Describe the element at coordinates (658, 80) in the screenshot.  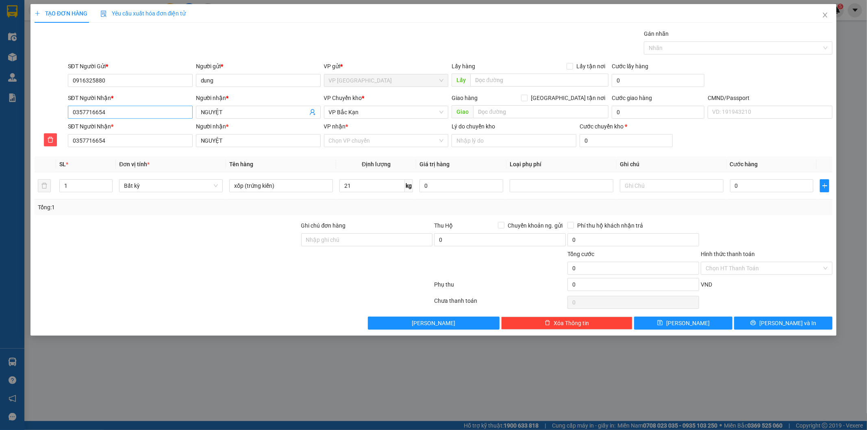
I see `input: Cước lấy hàng` at that location.